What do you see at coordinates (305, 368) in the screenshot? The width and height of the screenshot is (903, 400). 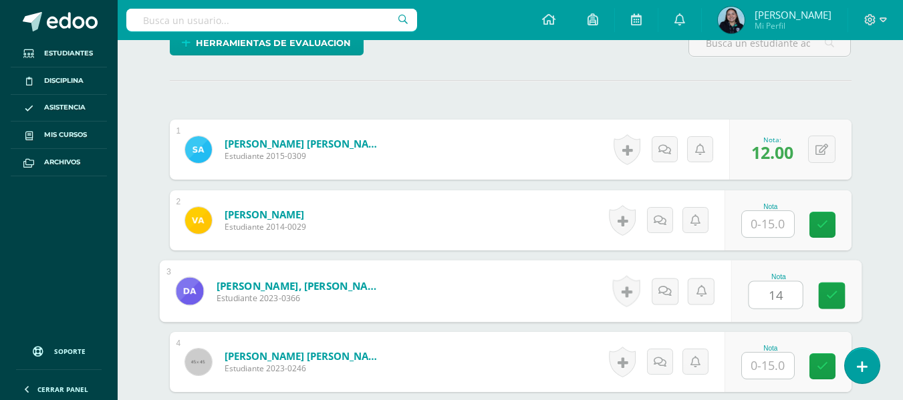 I see `span: Estudiante 2023-0246` at bounding box center [305, 368].